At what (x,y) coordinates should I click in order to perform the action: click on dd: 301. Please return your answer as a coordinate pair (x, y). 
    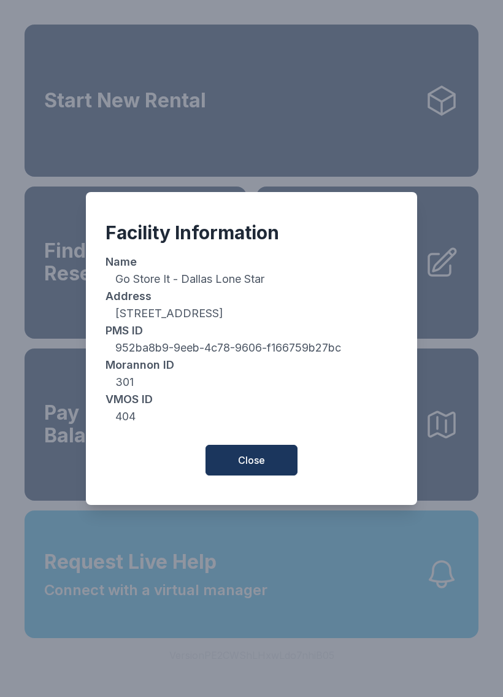
    Looking at the image, I should click on (252, 382).